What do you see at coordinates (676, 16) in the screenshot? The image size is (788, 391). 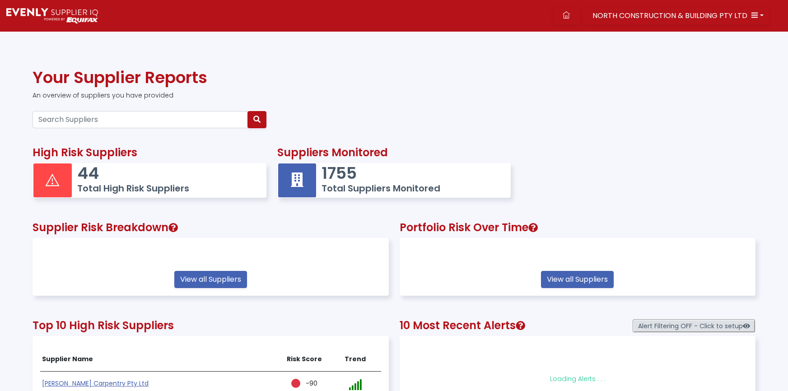 I see `button: NORTH CONSTRUCTION & BUILDING PTY LTD` at bounding box center [676, 16].